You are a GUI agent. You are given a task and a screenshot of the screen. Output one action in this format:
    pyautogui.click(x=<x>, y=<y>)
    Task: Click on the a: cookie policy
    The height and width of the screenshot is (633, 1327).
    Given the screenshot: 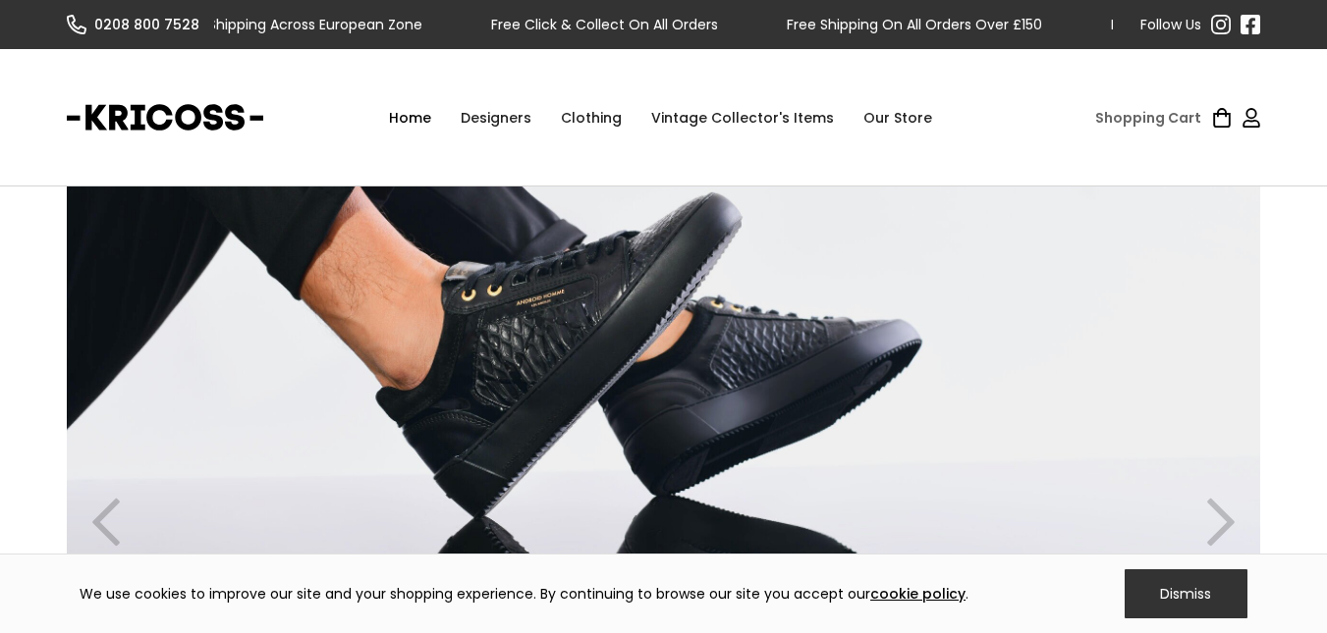 What is the action you would take?
    pyautogui.click(x=917, y=594)
    